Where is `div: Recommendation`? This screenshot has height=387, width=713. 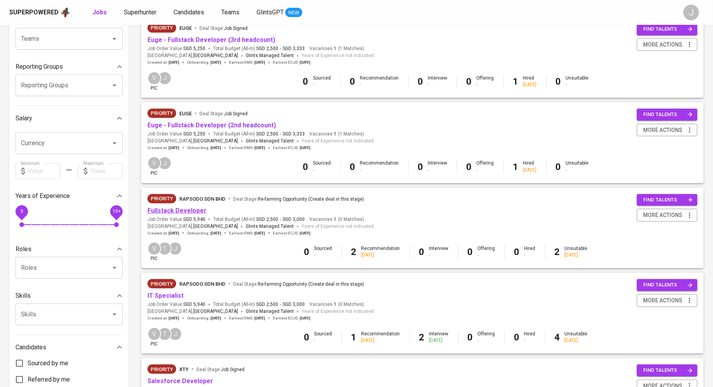 div: Recommendation is located at coordinates (379, 81).